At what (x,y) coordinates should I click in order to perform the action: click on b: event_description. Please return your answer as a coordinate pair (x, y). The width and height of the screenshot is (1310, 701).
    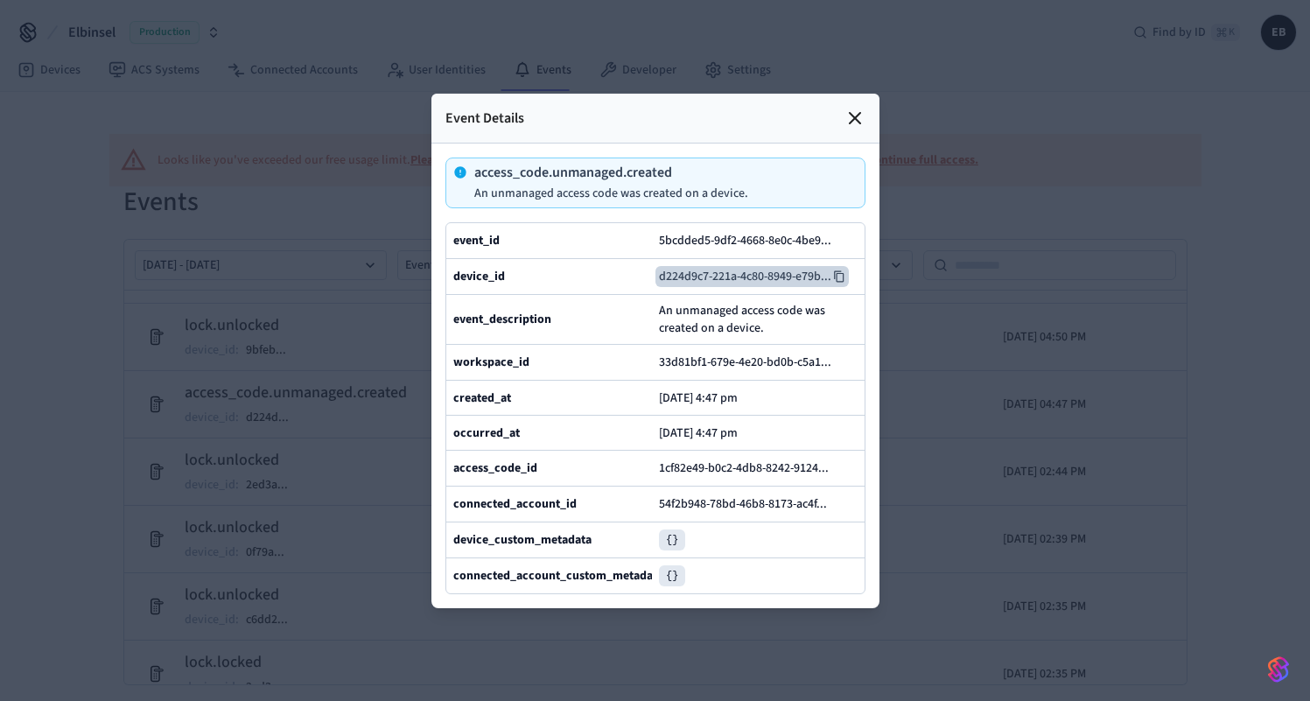
    Looking at the image, I should click on (502, 320).